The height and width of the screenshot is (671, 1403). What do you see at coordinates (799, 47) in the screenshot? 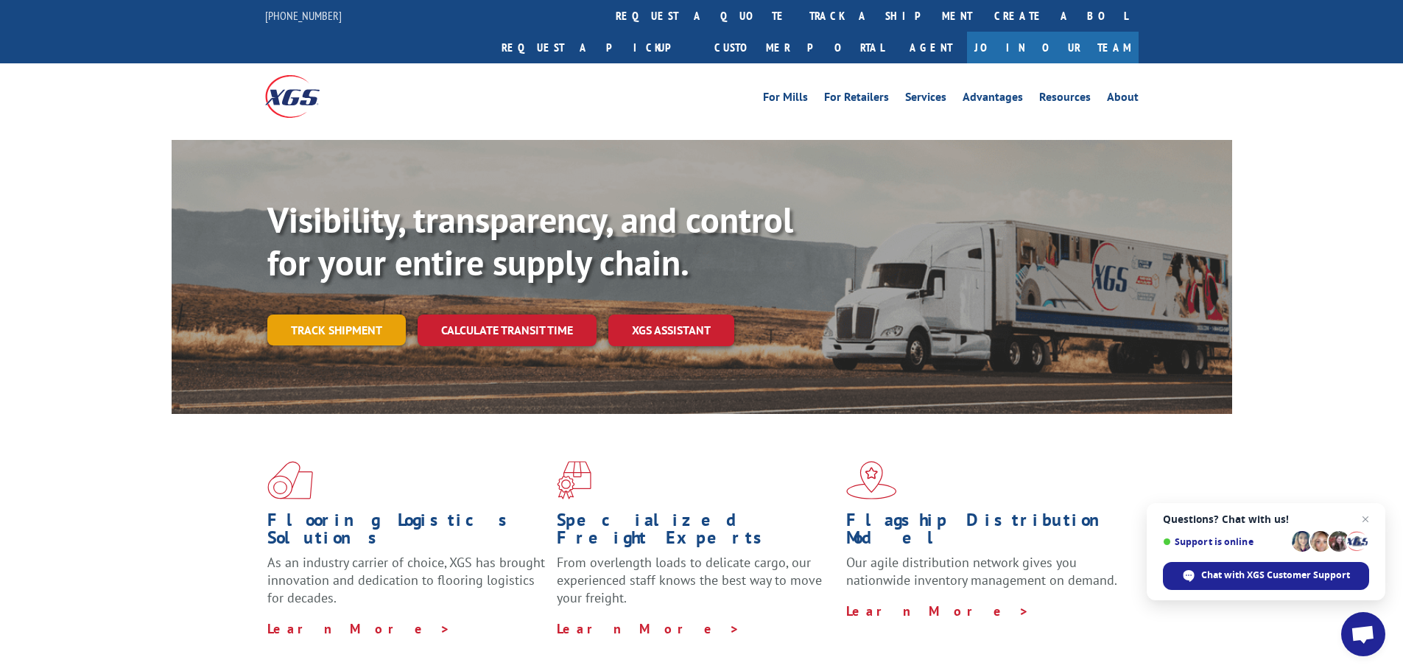
I see `a: Customer Portal` at bounding box center [799, 47].